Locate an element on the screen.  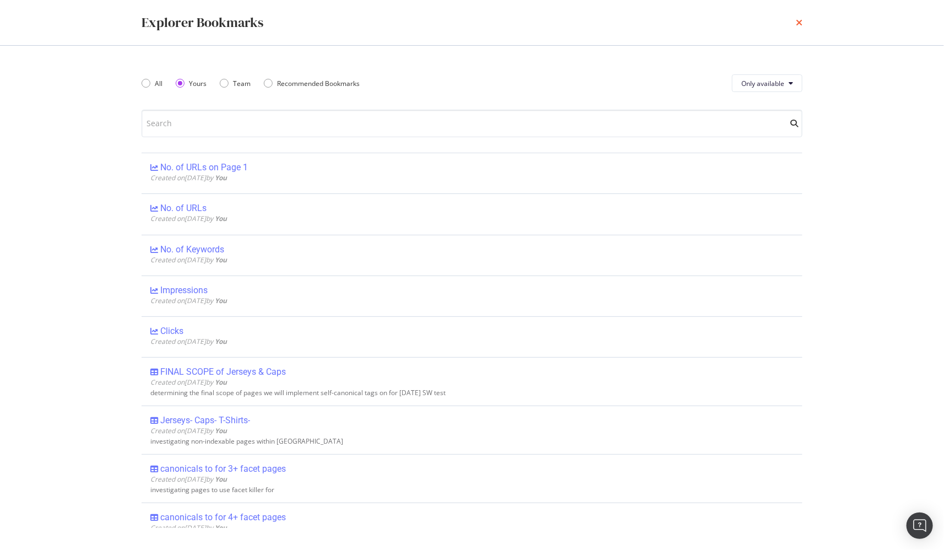
div: investigating pages to use facet killer for is located at coordinates (472, 489).